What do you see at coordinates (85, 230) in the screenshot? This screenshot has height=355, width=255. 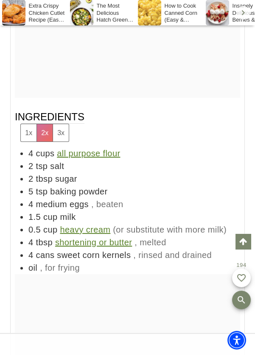 I see `a: heavy cream` at bounding box center [85, 230].